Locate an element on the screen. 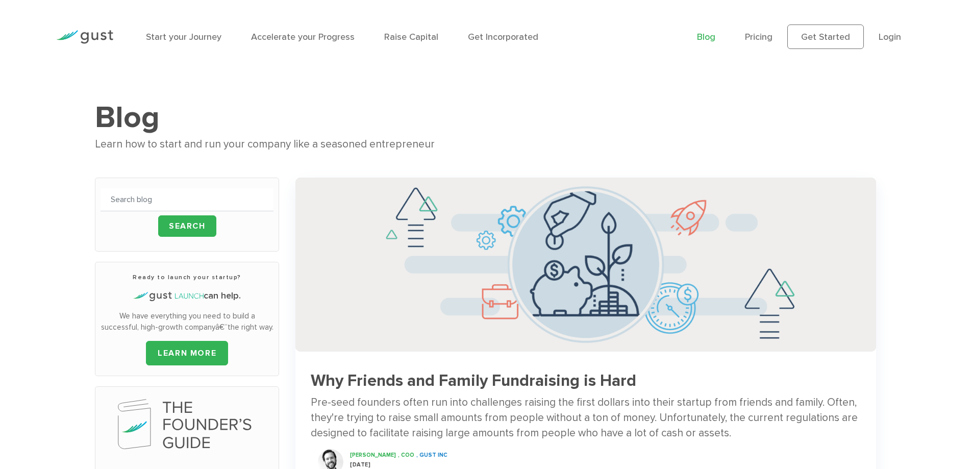 The height and width of the screenshot is (469, 972). span: , COO is located at coordinates (406, 454).